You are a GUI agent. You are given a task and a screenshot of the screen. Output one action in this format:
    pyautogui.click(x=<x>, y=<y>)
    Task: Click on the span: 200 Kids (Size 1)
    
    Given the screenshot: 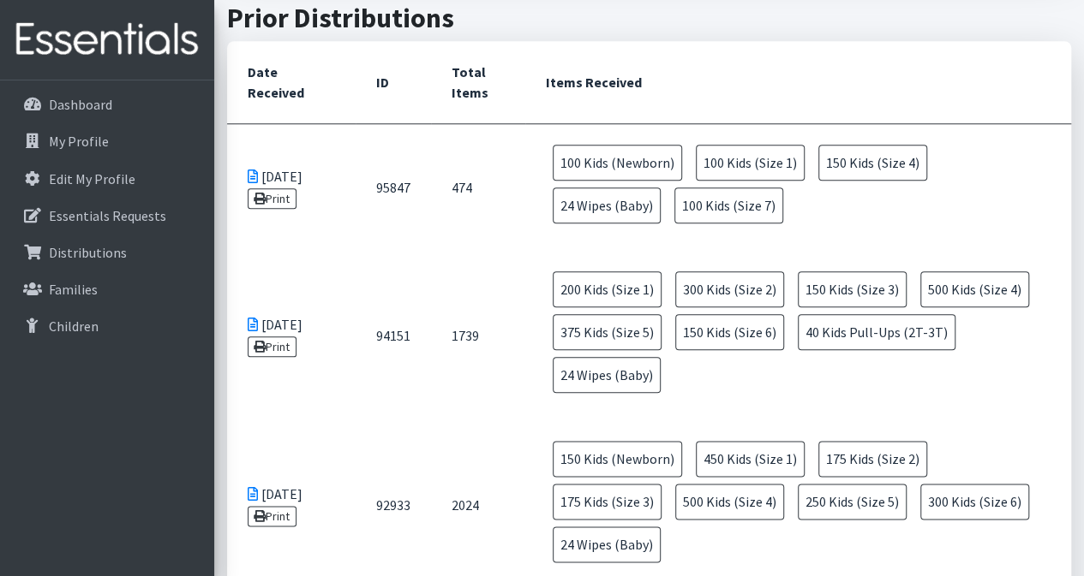 What is the action you would take?
    pyautogui.click(x=606, y=290)
    